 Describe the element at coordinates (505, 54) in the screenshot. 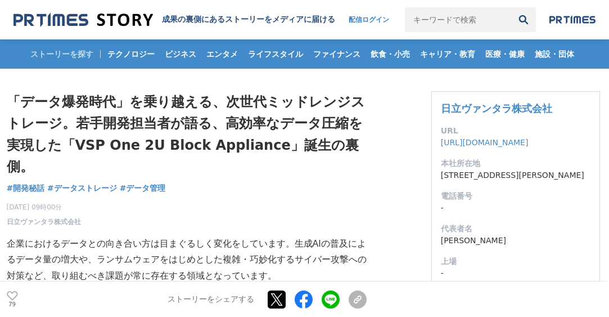

I see `span: 医療・健康` at that location.